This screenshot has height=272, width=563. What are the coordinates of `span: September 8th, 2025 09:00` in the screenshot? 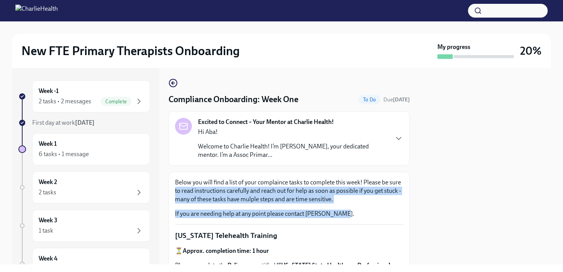 It's located at (396, 99).